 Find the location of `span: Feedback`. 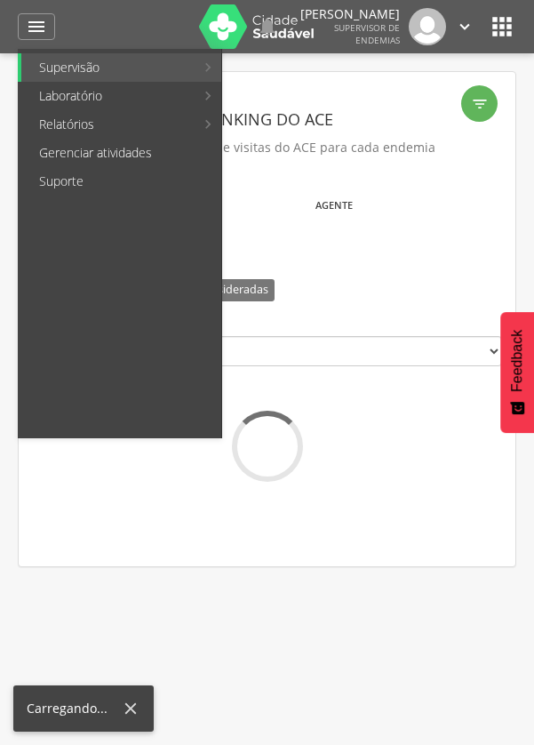

span: Feedback is located at coordinates (517, 361).